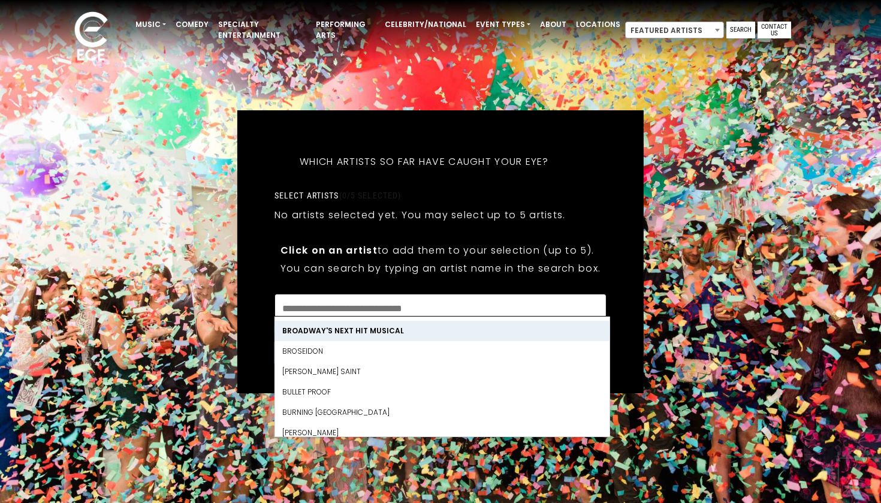 The width and height of the screenshot is (881, 503). I want to click on a: Locations, so click(598, 25).